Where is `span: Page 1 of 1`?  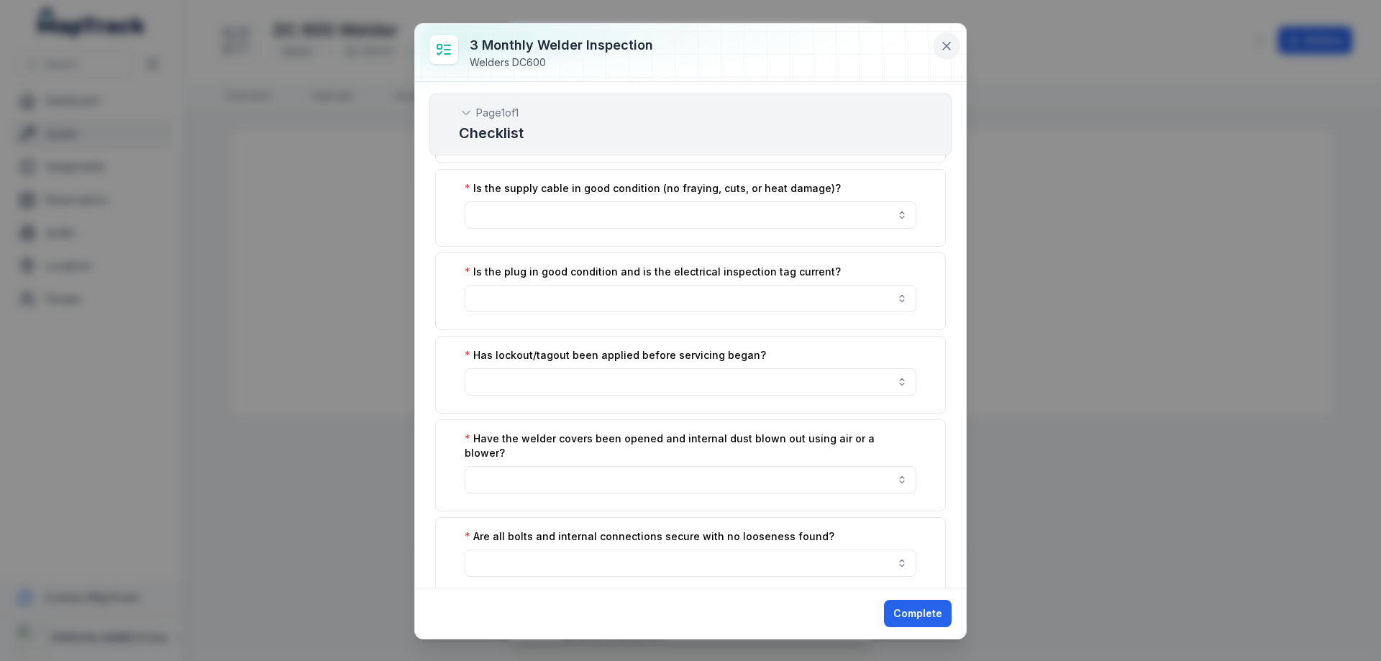 span: Page 1 of 1 is located at coordinates (497, 113).